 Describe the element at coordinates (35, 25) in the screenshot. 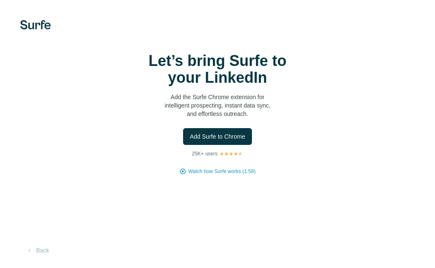

I see `img: Surfe's logo` at that location.